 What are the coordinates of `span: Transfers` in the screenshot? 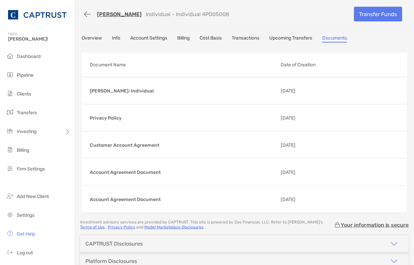 It's located at (27, 113).